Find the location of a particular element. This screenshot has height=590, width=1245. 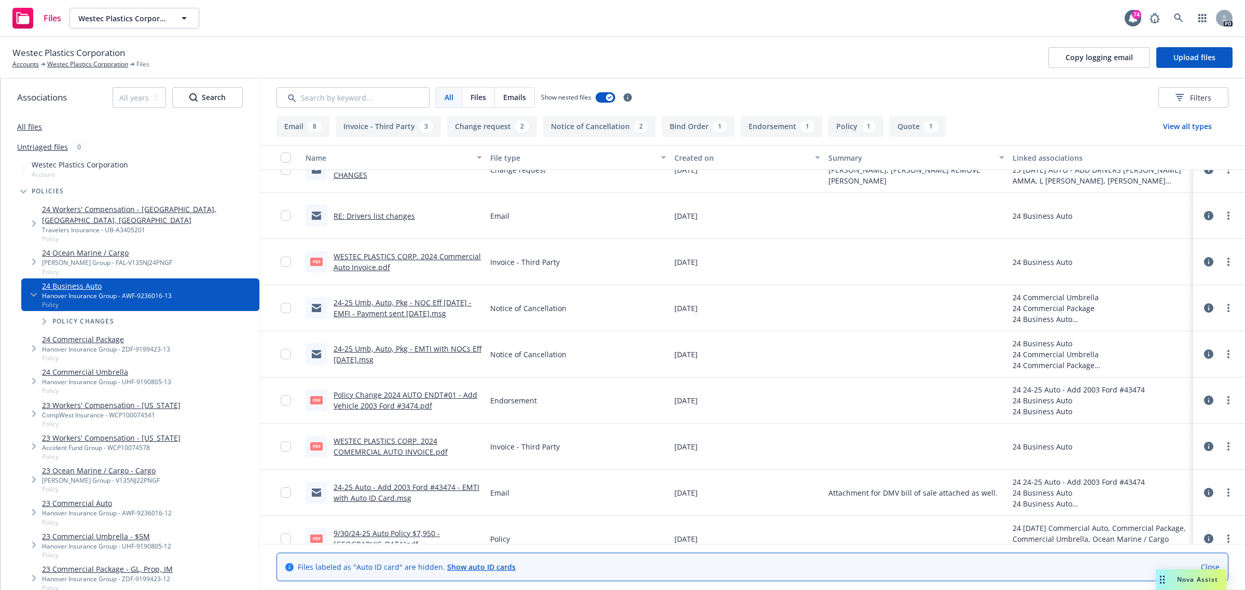

button: Change request is located at coordinates (492, 127).